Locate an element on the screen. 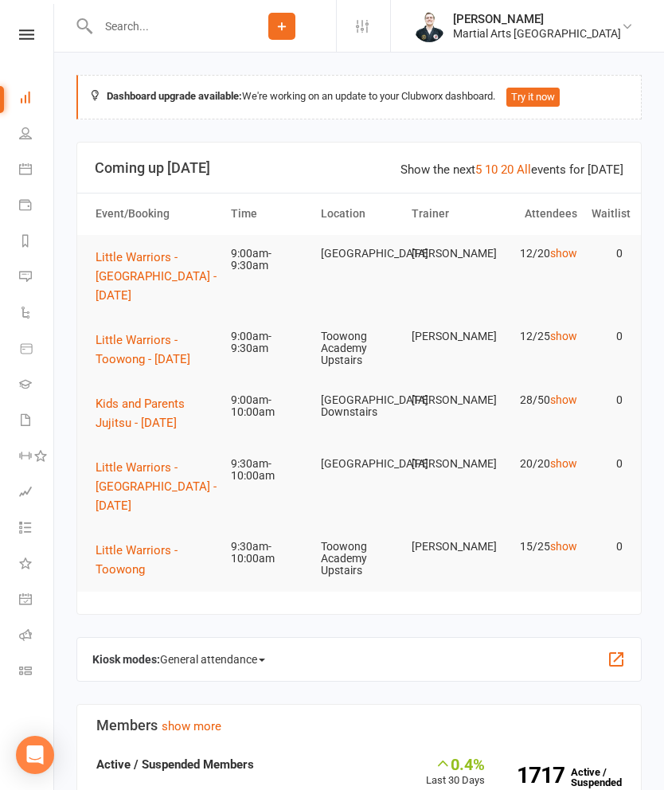  a: 20 is located at coordinates (507, 170).